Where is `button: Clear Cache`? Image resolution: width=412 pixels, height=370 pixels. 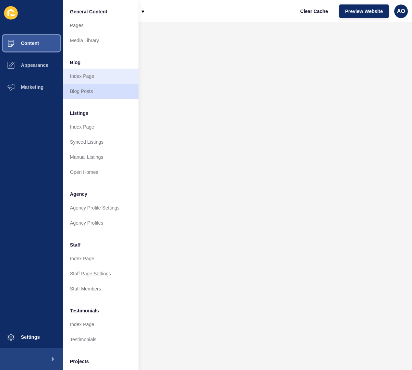 button: Clear Cache is located at coordinates (314, 11).